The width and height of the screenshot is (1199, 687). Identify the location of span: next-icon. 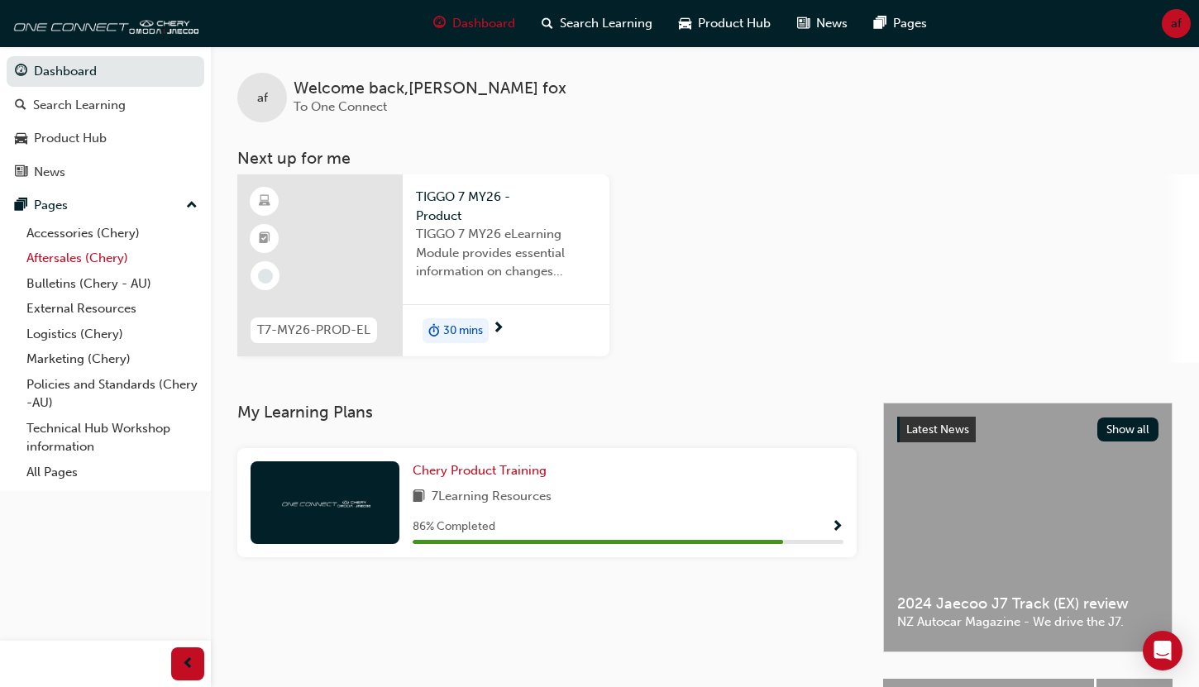
(498, 329).